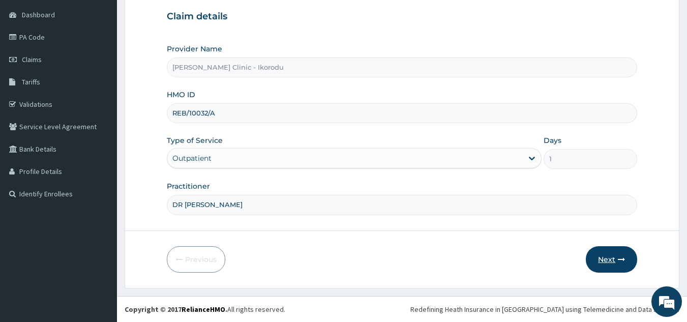 The width and height of the screenshot is (687, 322). What do you see at coordinates (99, 232) in the screenshot?
I see `textarea: Type your message and hit 'Enter'` at bounding box center [99, 232].